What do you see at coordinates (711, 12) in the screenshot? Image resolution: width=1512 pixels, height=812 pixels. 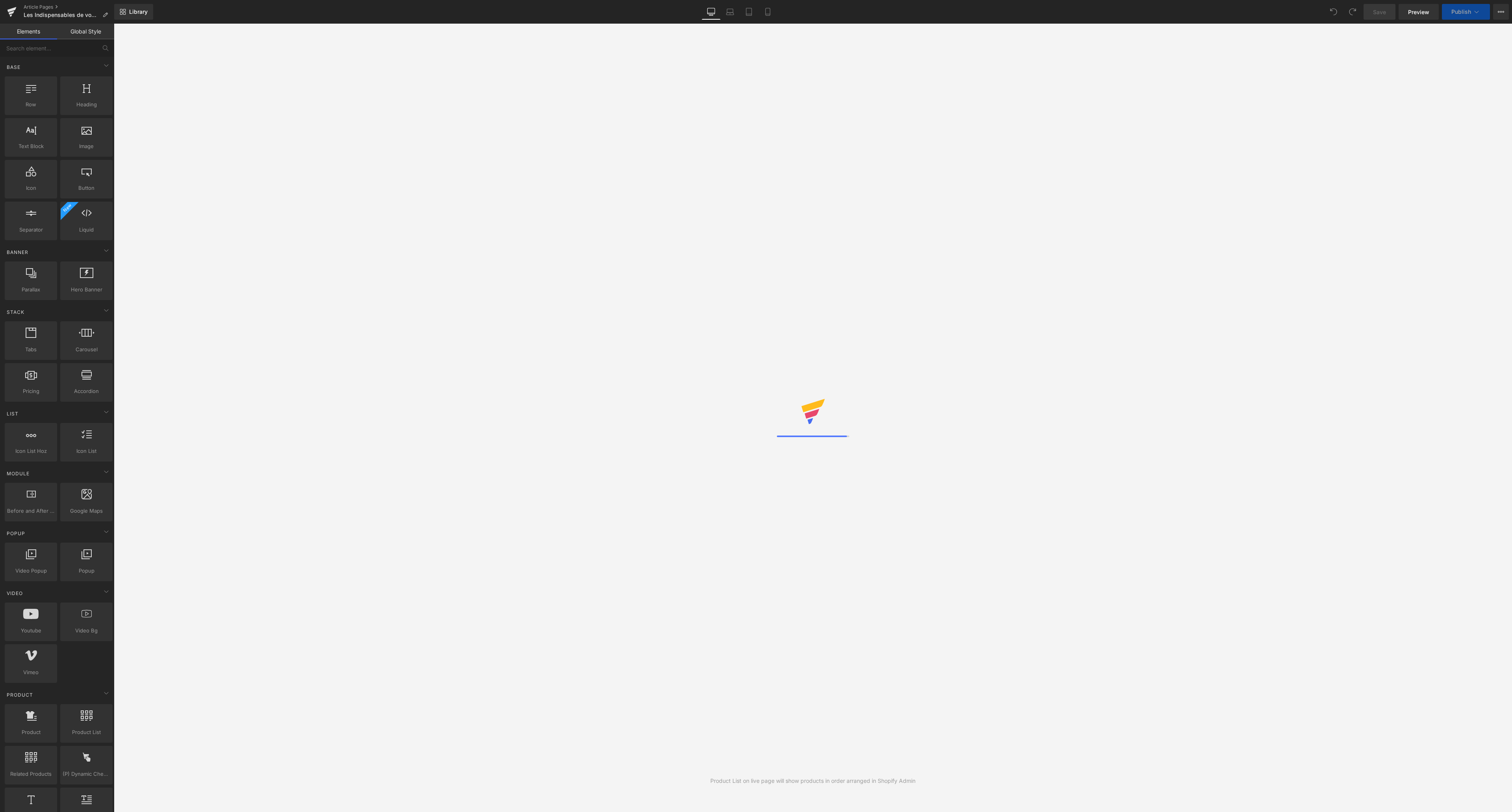 I see `a: Desktop` at bounding box center [711, 12].